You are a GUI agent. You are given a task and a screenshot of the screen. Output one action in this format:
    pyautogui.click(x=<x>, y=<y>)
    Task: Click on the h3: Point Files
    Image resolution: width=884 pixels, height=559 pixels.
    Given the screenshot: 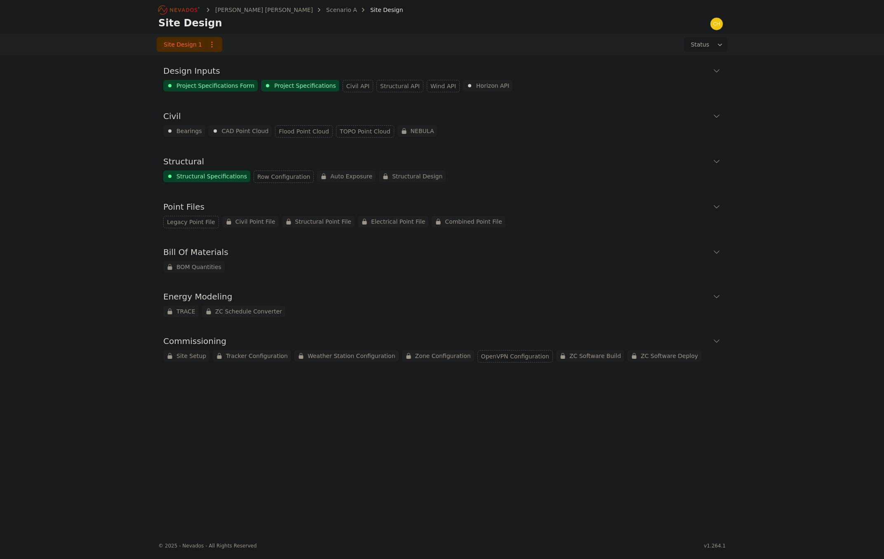 What is the action you would take?
    pyautogui.click(x=184, y=207)
    